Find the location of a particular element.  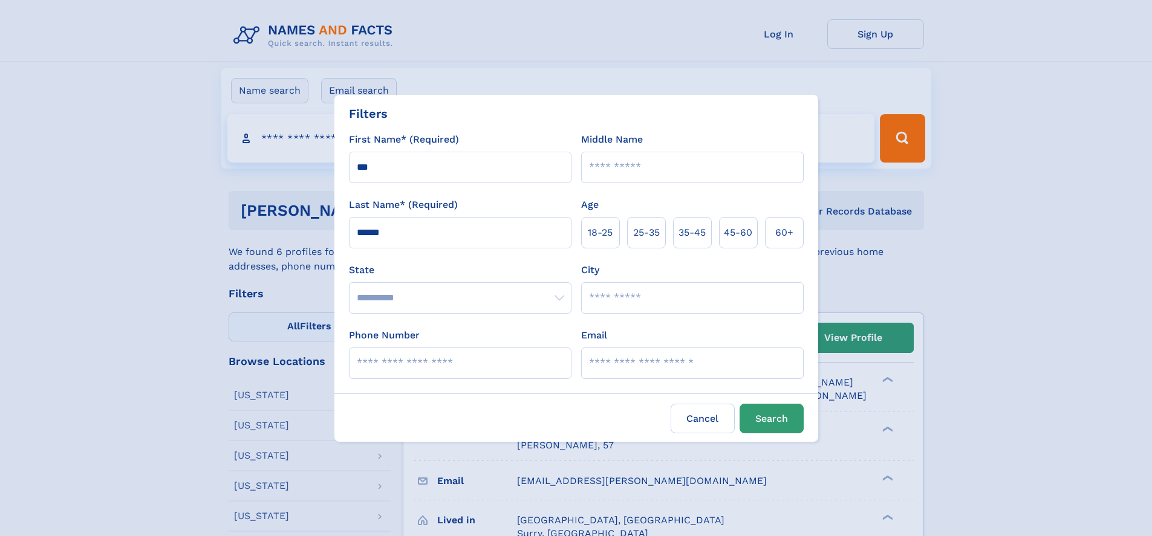

label: Email is located at coordinates (594, 336).